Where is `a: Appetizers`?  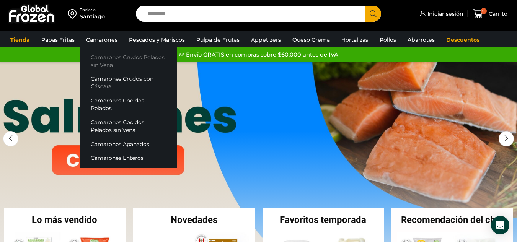
a: Appetizers is located at coordinates (266, 40).